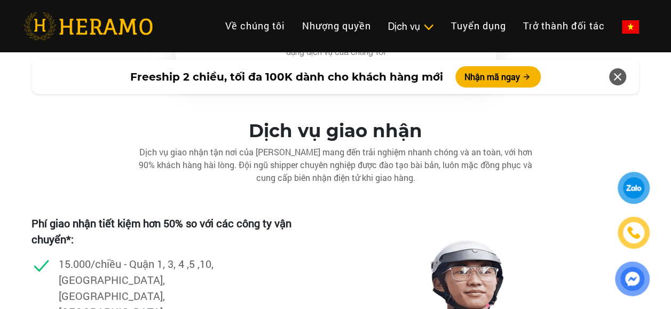 The image size is (671, 309). I want to click on img: vn-flag.png, so click(630, 27).